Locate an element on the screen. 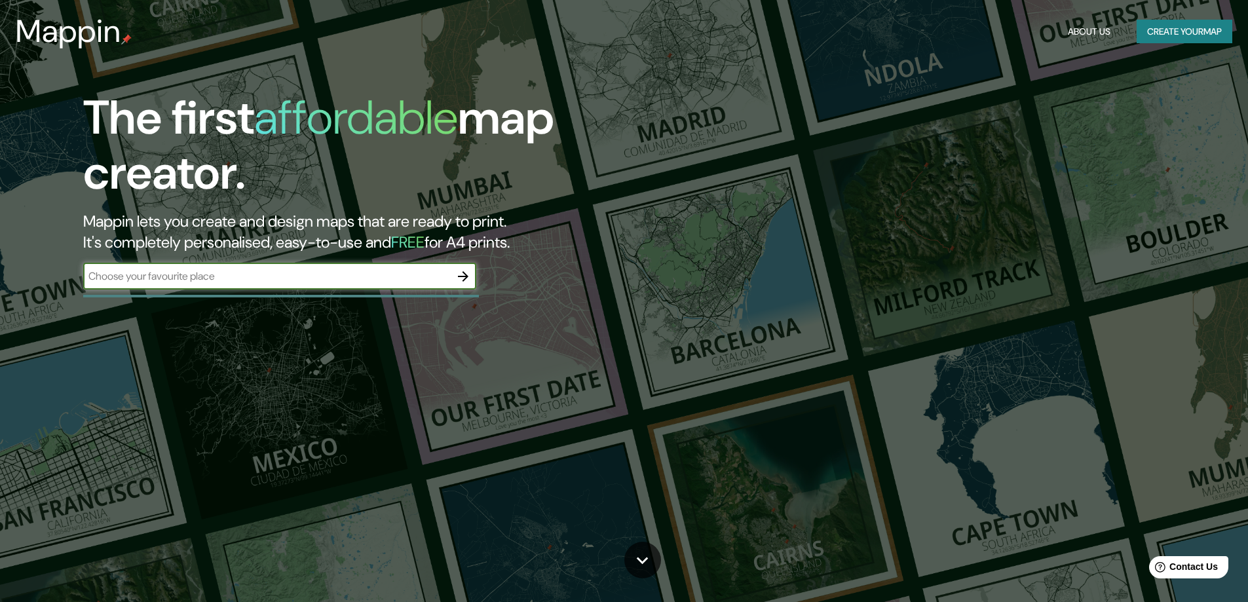 The height and width of the screenshot is (602, 1248). h2: Mappin lets you create and design maps that are ready to print. It's completely personalised, eas... is located at coordinates (395, 232).